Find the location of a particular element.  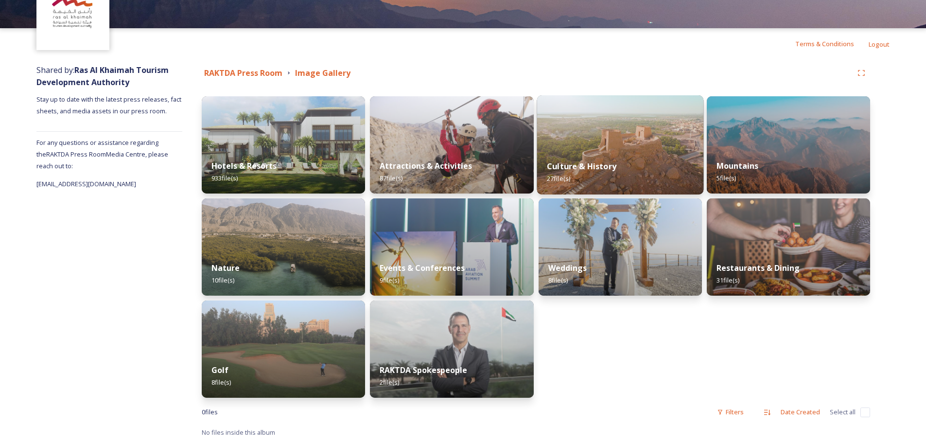

span: Terms & Conditions is located at coordinates (825, 44).